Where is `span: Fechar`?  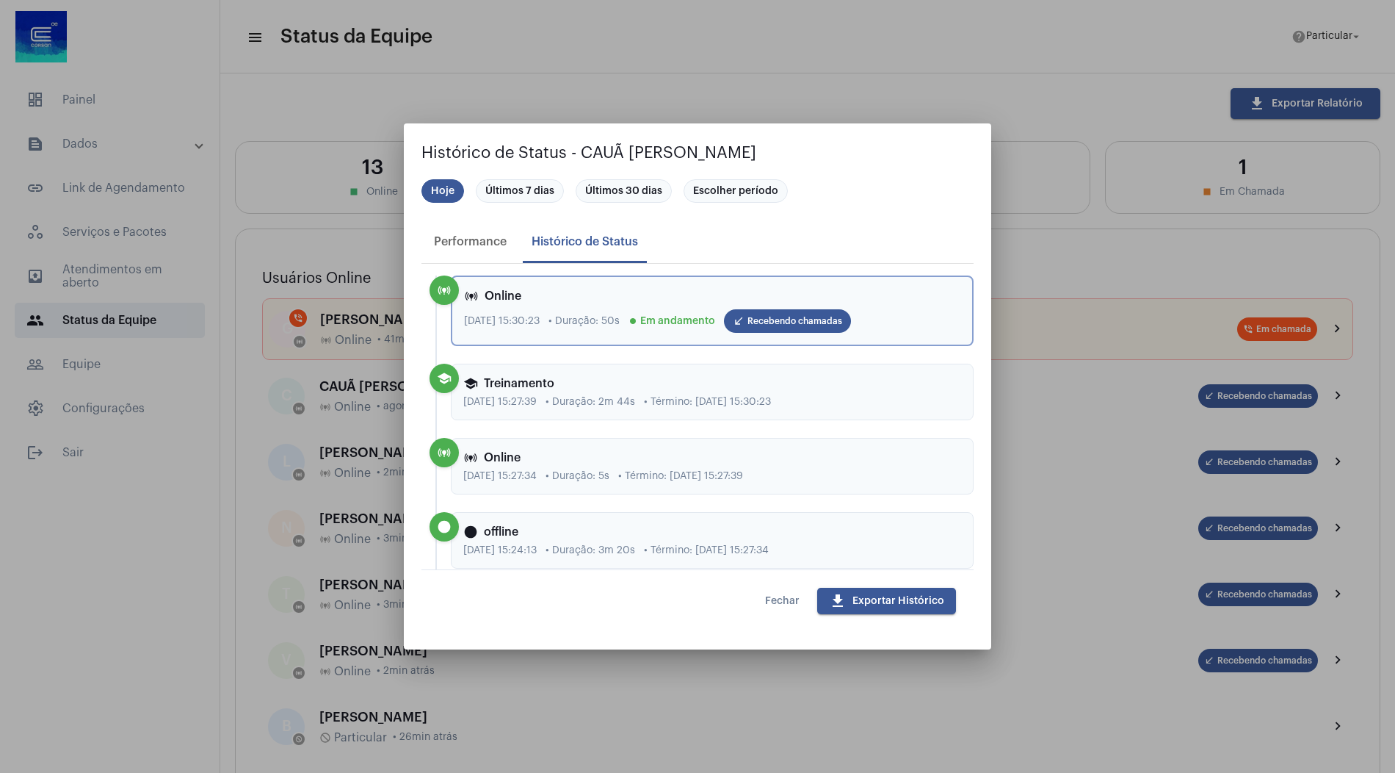
span: Fechar is located at coordinates (782, 601).